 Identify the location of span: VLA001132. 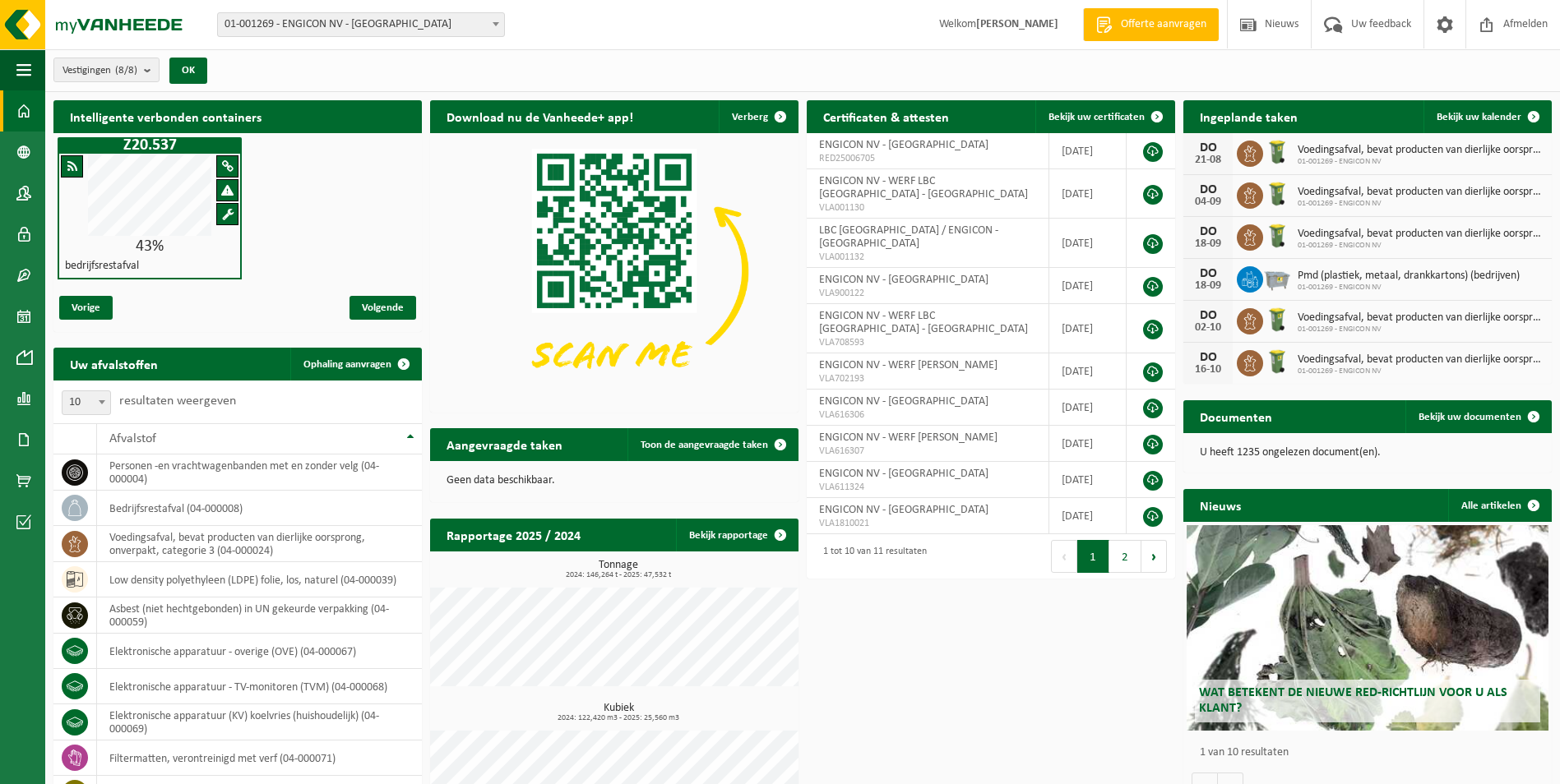
(927, 257).